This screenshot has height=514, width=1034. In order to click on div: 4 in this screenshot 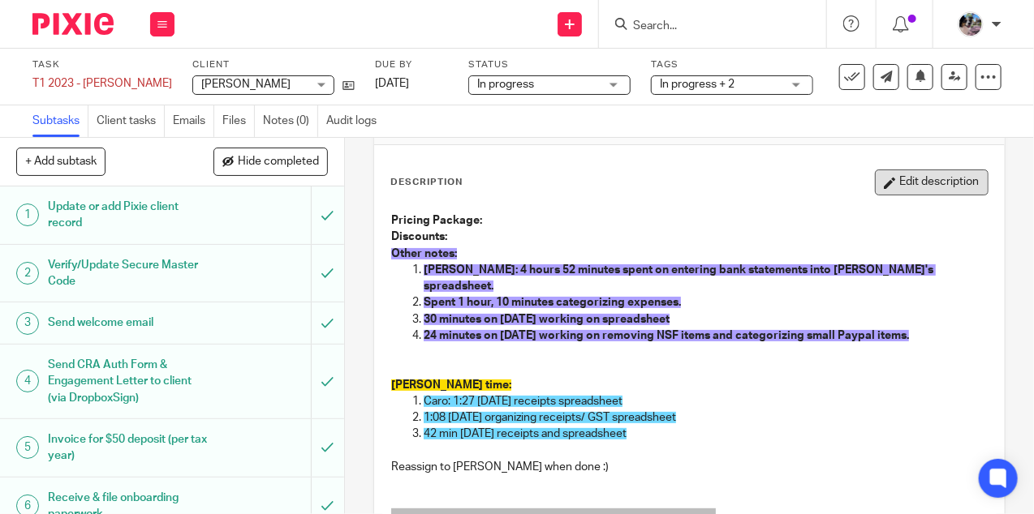, I will do `click(28, 381)`.